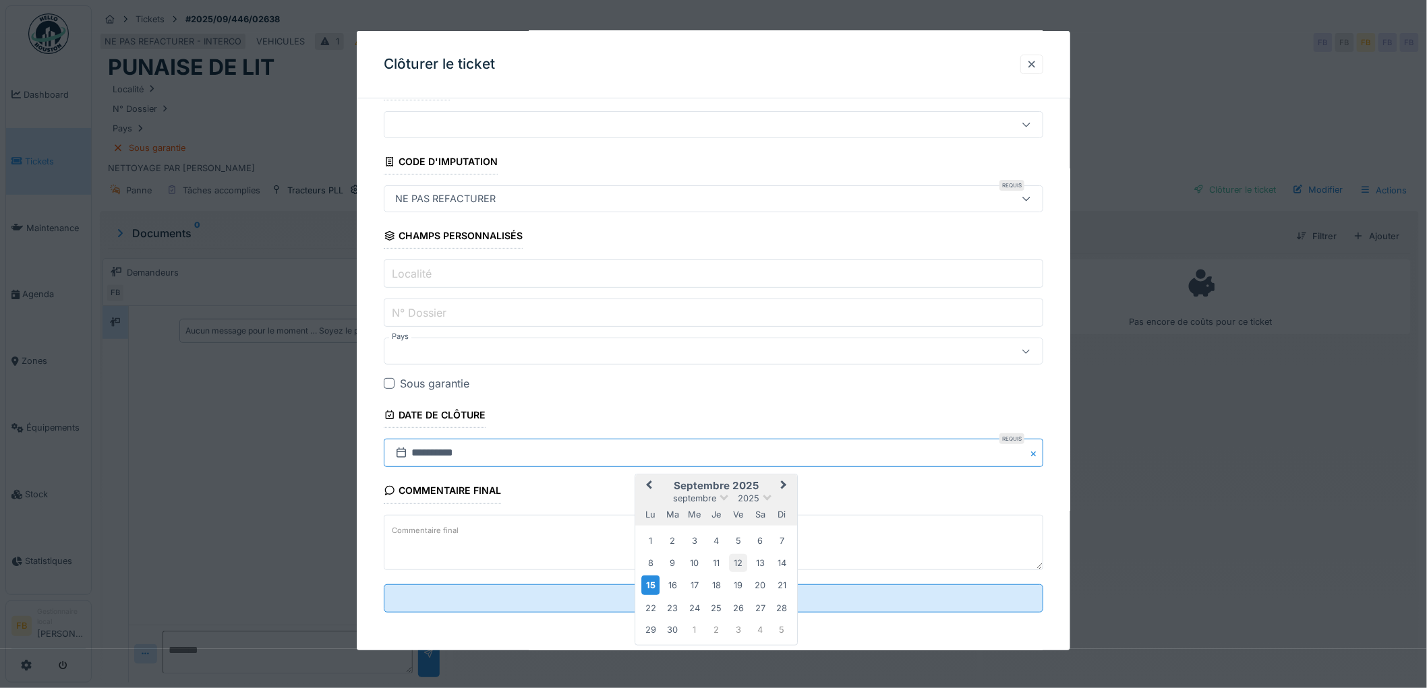 The height and width of the screenshot is (688, 1427). I want to click on div: Choose dimanche 14 septembre 2025, so click(781, 563).